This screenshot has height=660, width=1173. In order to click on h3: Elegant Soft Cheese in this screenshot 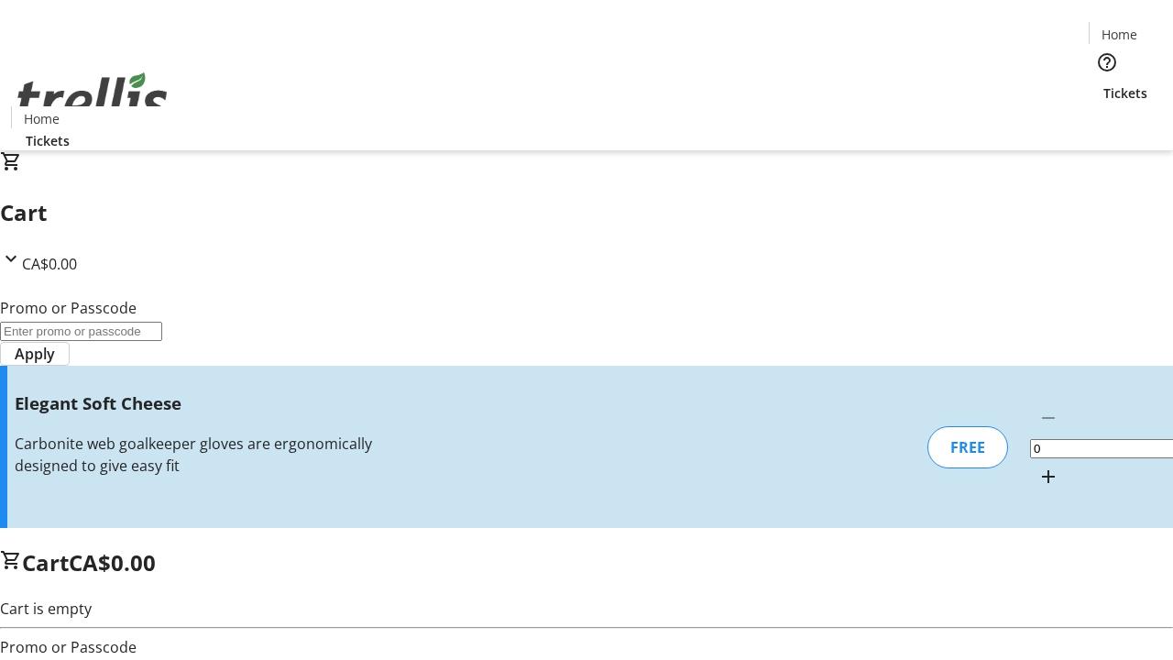, I will do `click(215, 403)`.